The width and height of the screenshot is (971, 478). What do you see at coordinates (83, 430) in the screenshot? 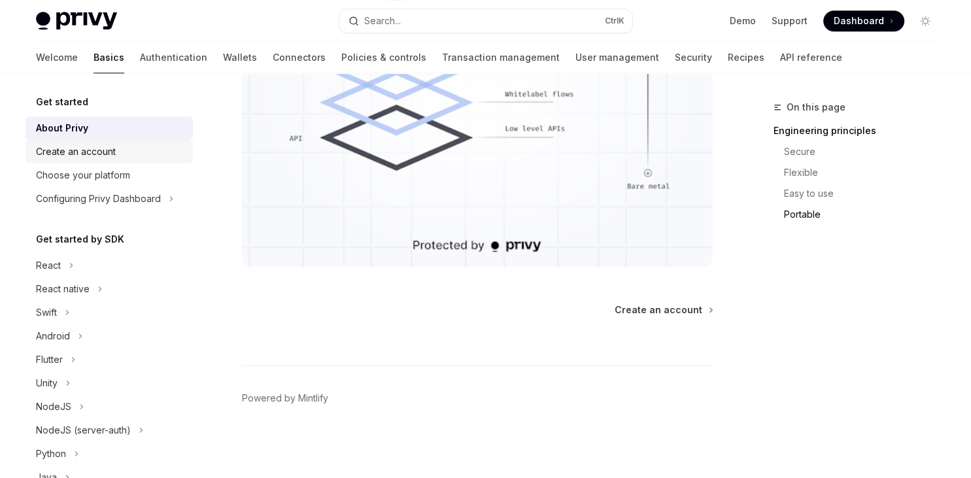
I see `div: NodeJS (server-auth)` at bounding box center [83, 430].